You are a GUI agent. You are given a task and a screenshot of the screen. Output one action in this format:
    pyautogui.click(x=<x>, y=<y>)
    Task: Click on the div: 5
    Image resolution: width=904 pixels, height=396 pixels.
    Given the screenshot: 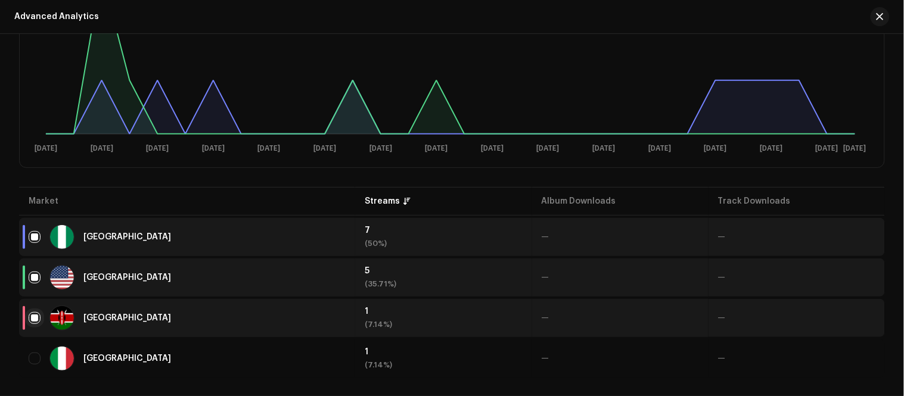 What is the action you would take?
    pyautogui.click(x=443, y=271)
    